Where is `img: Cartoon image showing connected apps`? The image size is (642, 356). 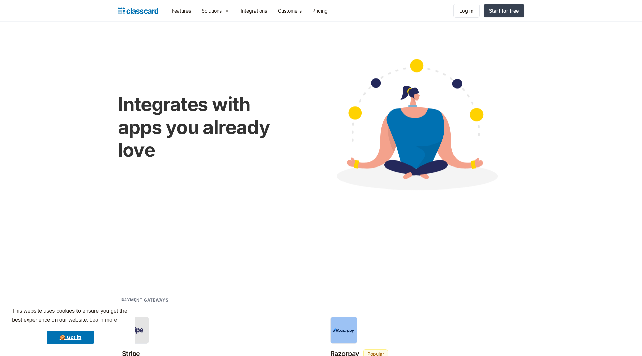
img: Cartoon image showing connected apps is located at coordinates (416, 127).